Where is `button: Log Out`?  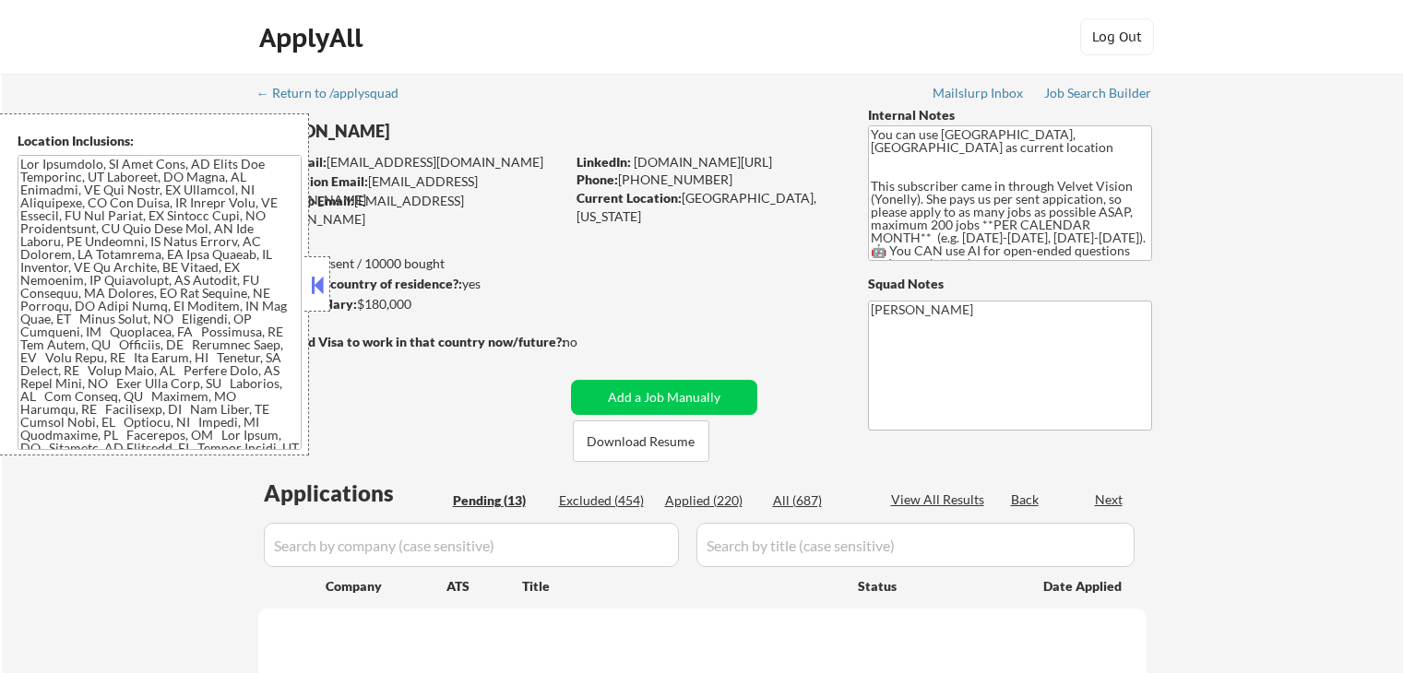 button: Log Out is located at coordinates (1117, 37).